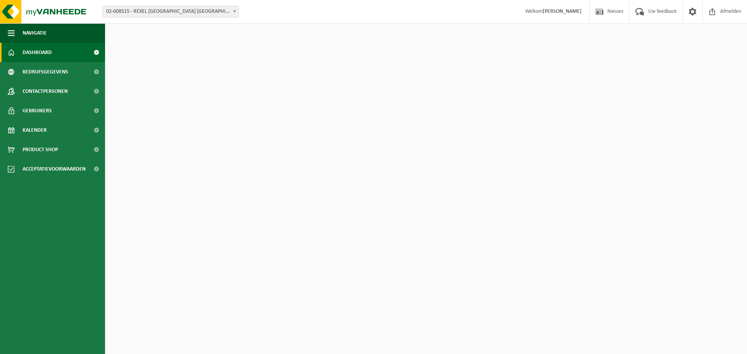 This screenshot has width=747, height=354. I want to click on span: Navigatie, so click(35, 33).